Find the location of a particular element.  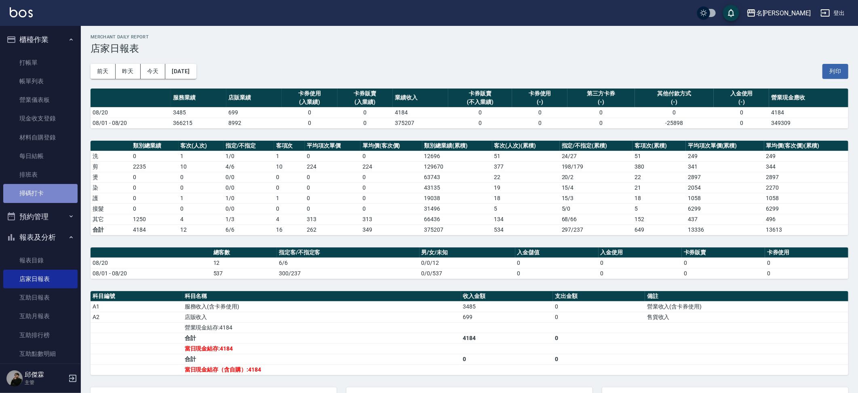

a: 互助業績報表 is located at coordinates (40, 372).